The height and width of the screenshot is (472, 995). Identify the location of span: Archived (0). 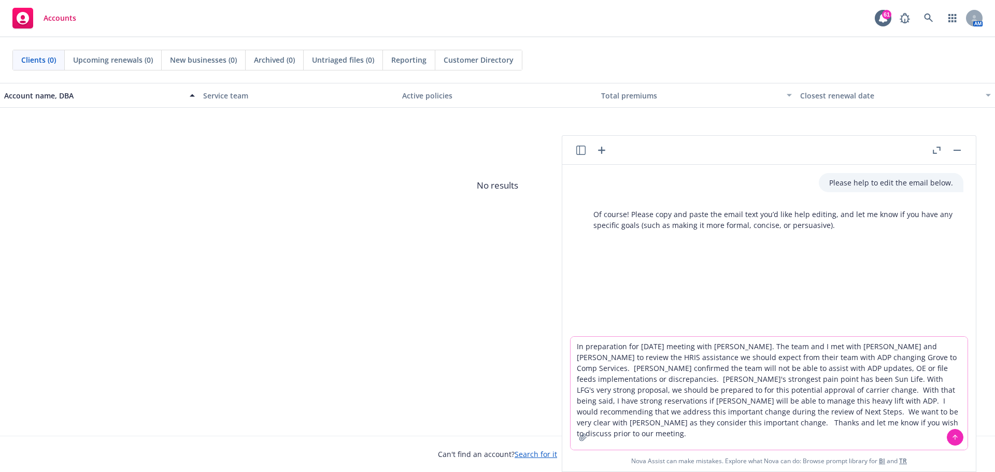
(274, 60).